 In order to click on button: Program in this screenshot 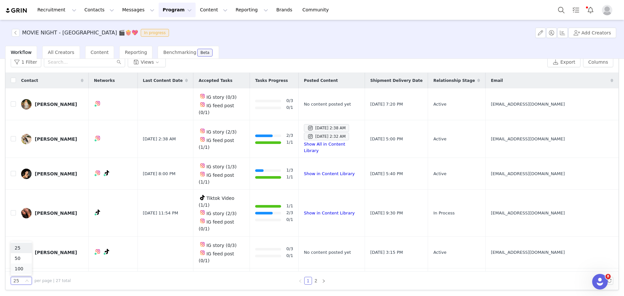, I will do `click(177, 10)`.